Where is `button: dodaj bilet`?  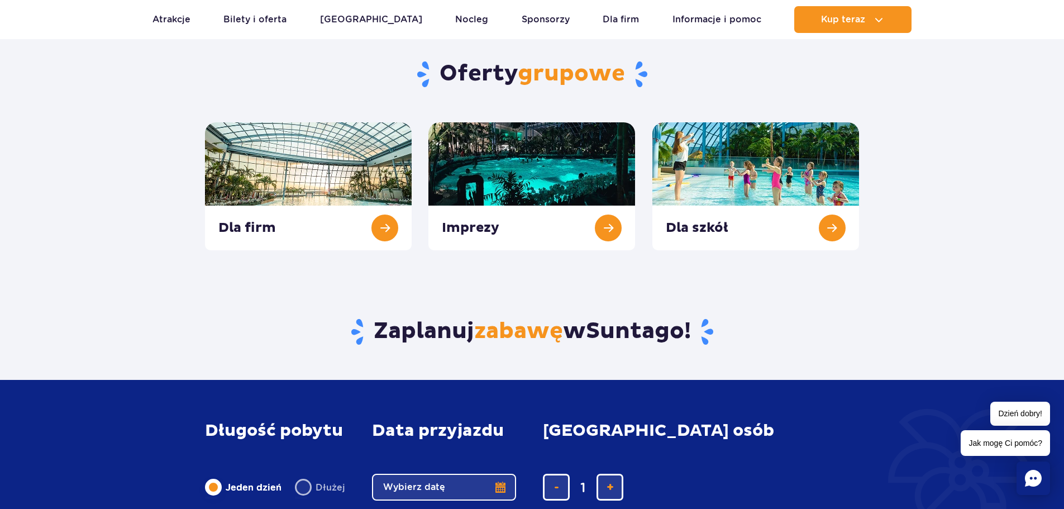 button: dodaj bilet is located at coordinates (610, 487).